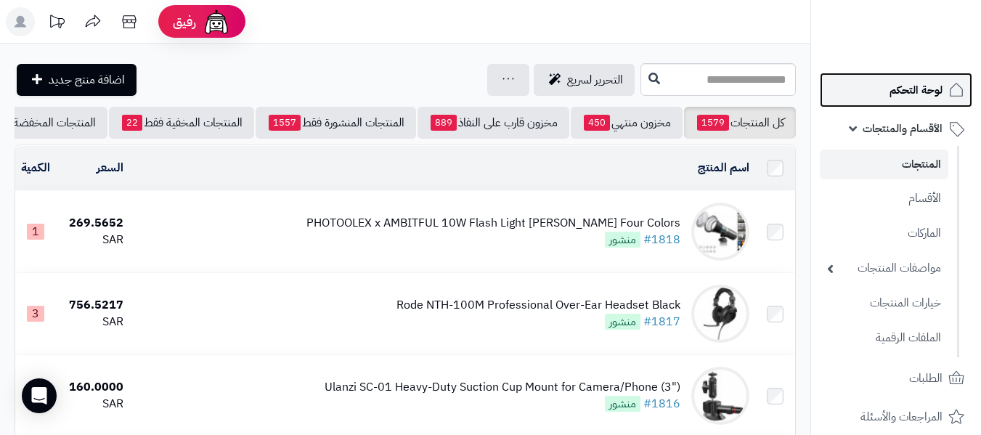 The image size is (981, 435). What do you see at coordinates (110, 168) in the screenshot?
I see `a: السعر` at bounding box center [110, 168].